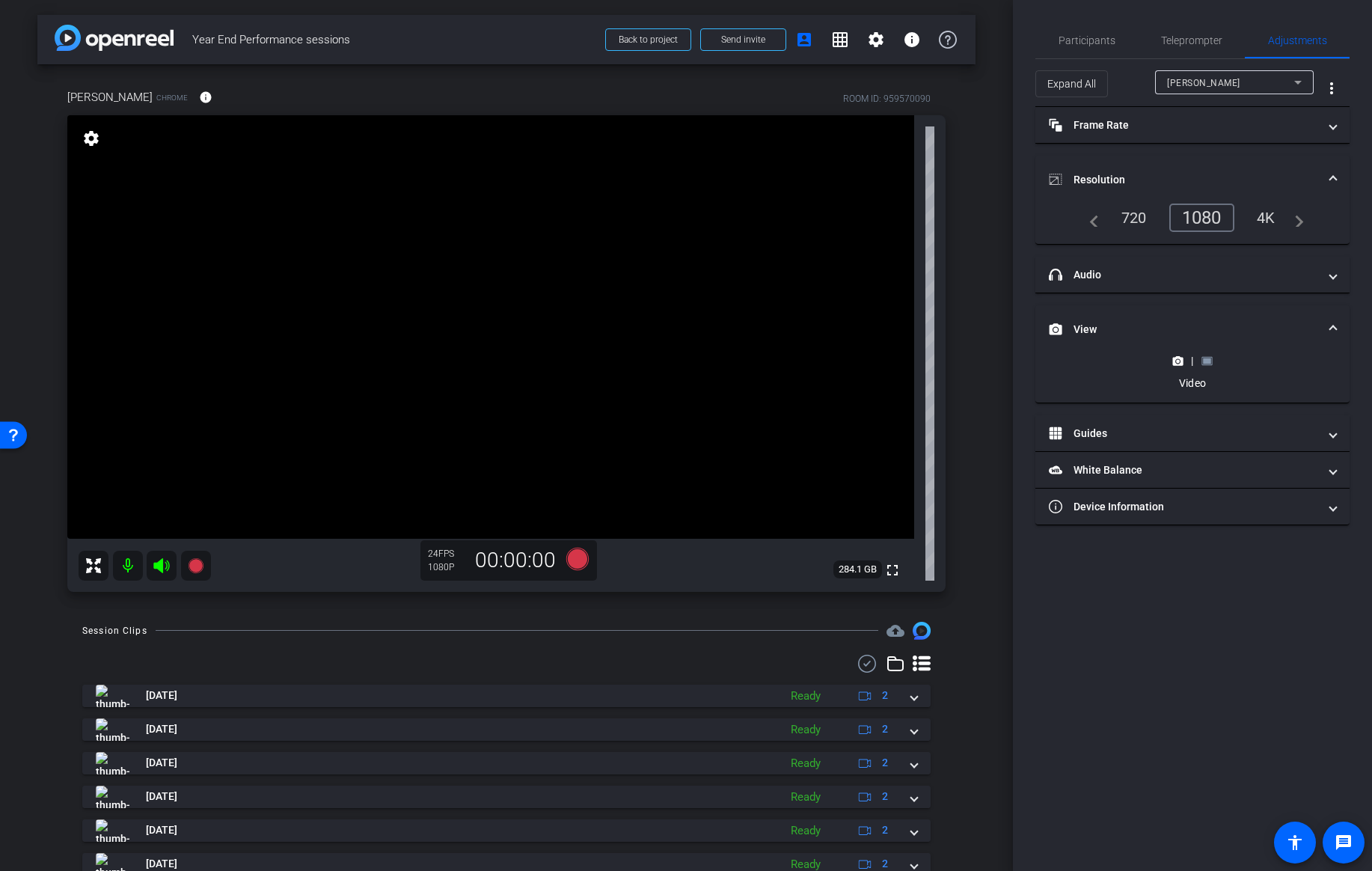 The height and width of the screenshot is (871, 1372). What do you see at coordinates (1192, 433) in the screenshot?
I see `mat-expansion-panel-header: Guides` at bounding box center [1192, 433].